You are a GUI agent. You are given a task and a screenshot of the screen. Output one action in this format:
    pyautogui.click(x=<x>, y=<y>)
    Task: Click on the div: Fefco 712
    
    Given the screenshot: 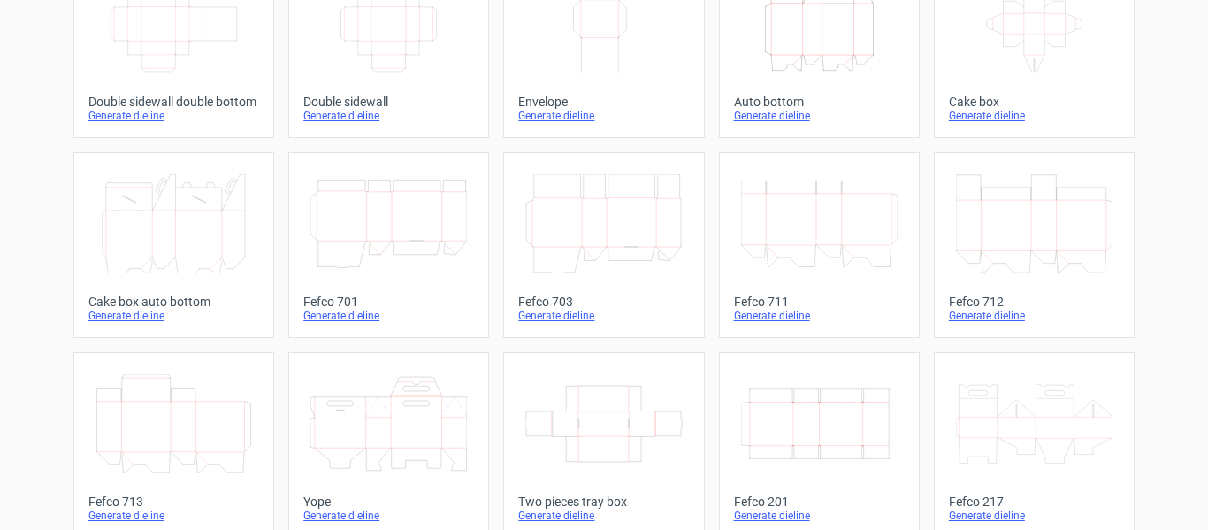 What is the action you would take?
    pyautogui.click(x=1034, y=302)
    